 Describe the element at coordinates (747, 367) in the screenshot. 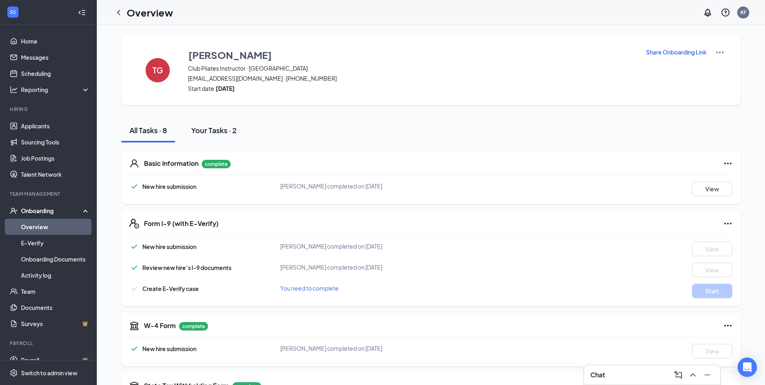

I see `div: Open Intercom Messenger` at that location.